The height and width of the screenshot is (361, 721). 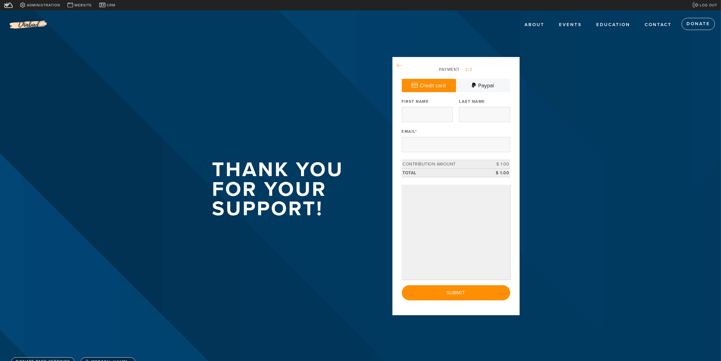 I want to click on span: Administration, so click(x=44, y=5).